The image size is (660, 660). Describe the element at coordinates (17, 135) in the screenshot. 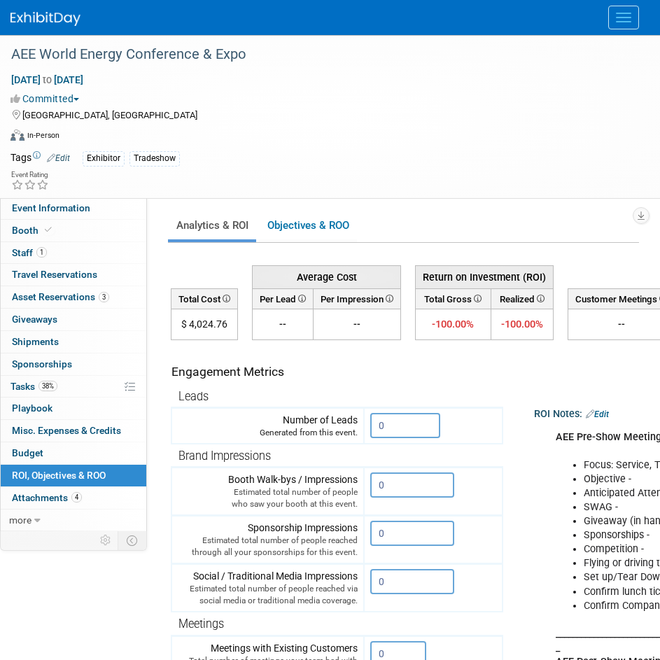

I see `img: Format-Inperson.png` at that location.